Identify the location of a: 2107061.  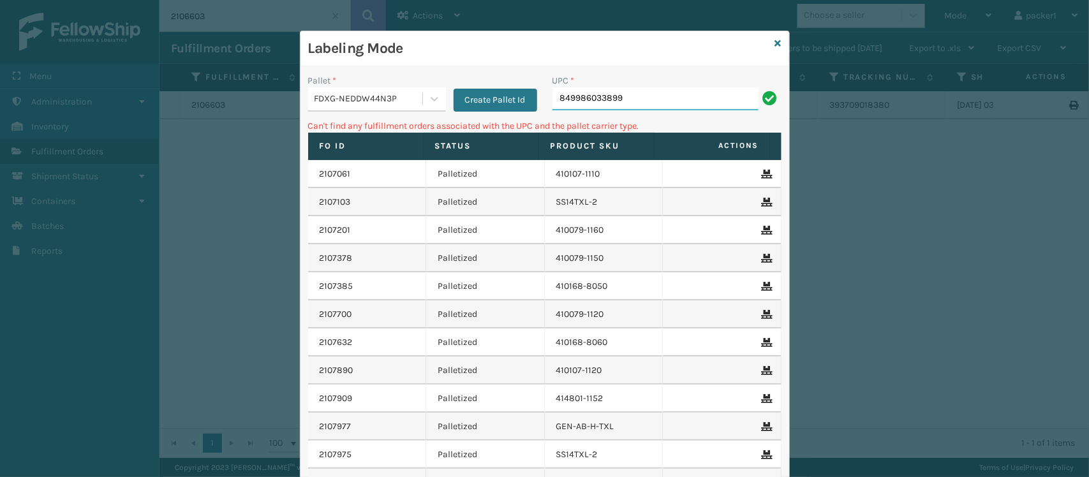
(335, 174).